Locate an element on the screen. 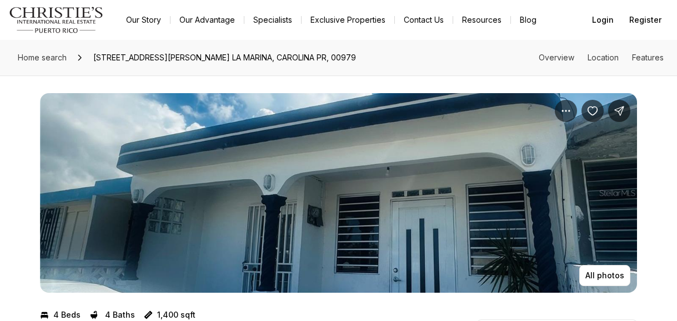 This screenshot has height=321, width=677. button: Property options is located at coordinates (566, 111).